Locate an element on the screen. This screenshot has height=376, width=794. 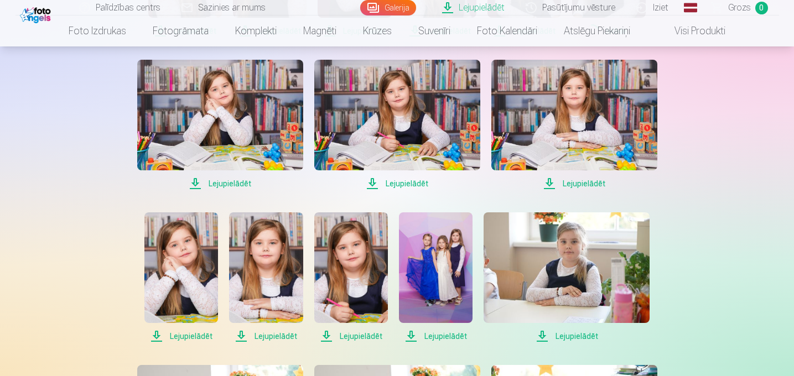
a: Visi produkti is located at coordinates (691, 31).